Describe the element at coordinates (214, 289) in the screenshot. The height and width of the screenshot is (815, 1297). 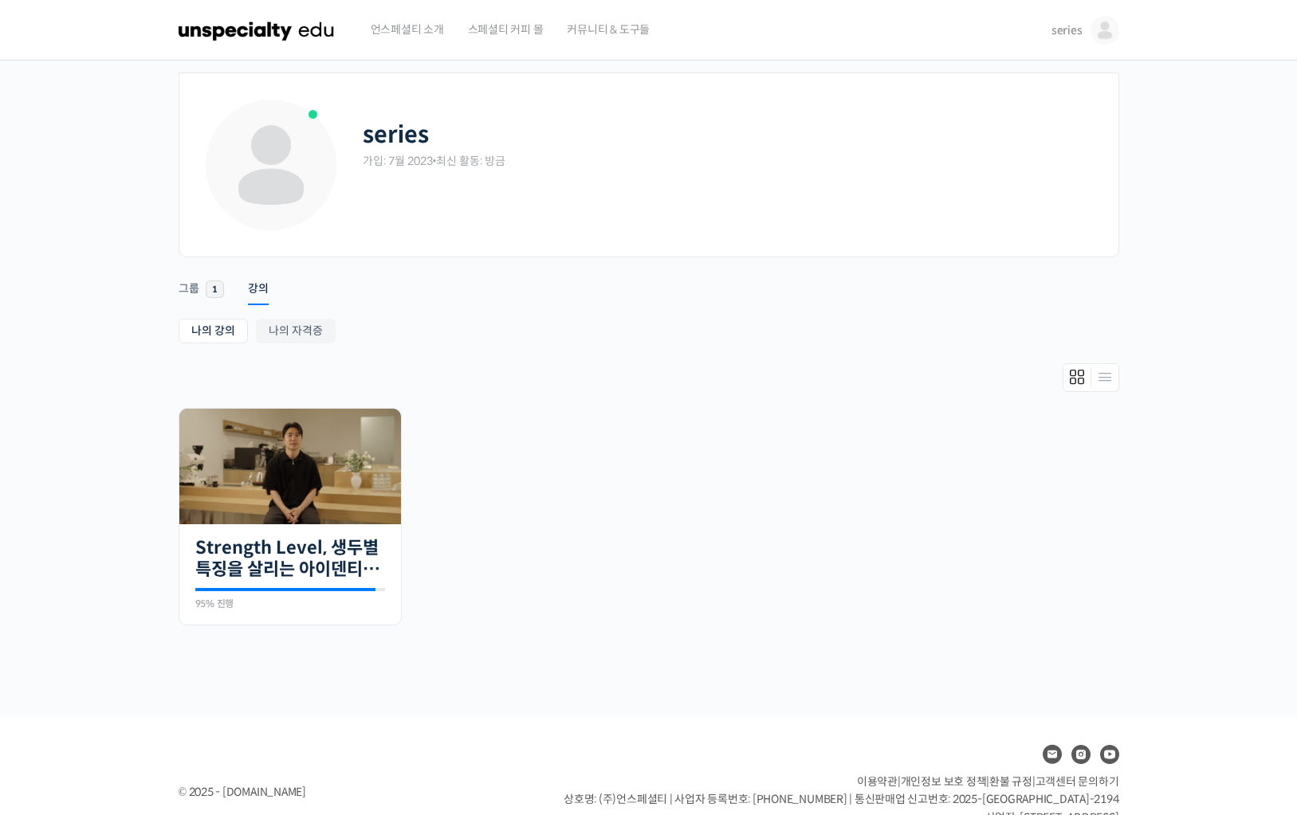
I see `span: 1` at that location.